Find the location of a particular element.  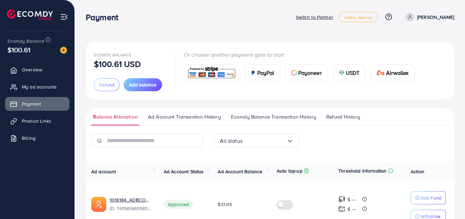

span: Refund History is located at coordinates (343, 117).